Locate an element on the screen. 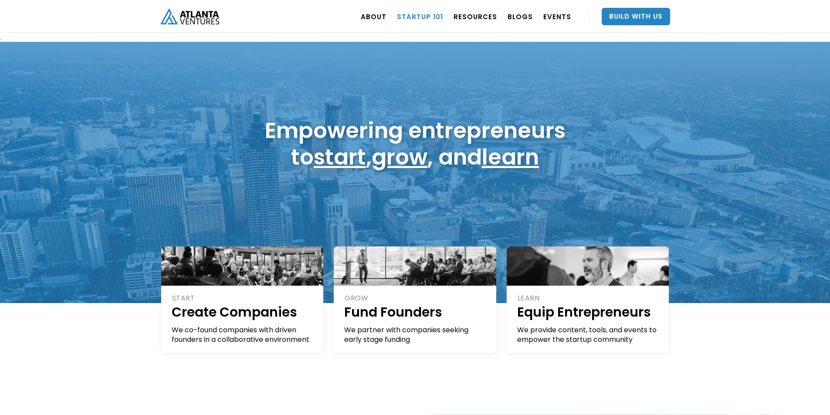 This screenshot has height=415, width=830. a: start is located at coordinates (340, 157).